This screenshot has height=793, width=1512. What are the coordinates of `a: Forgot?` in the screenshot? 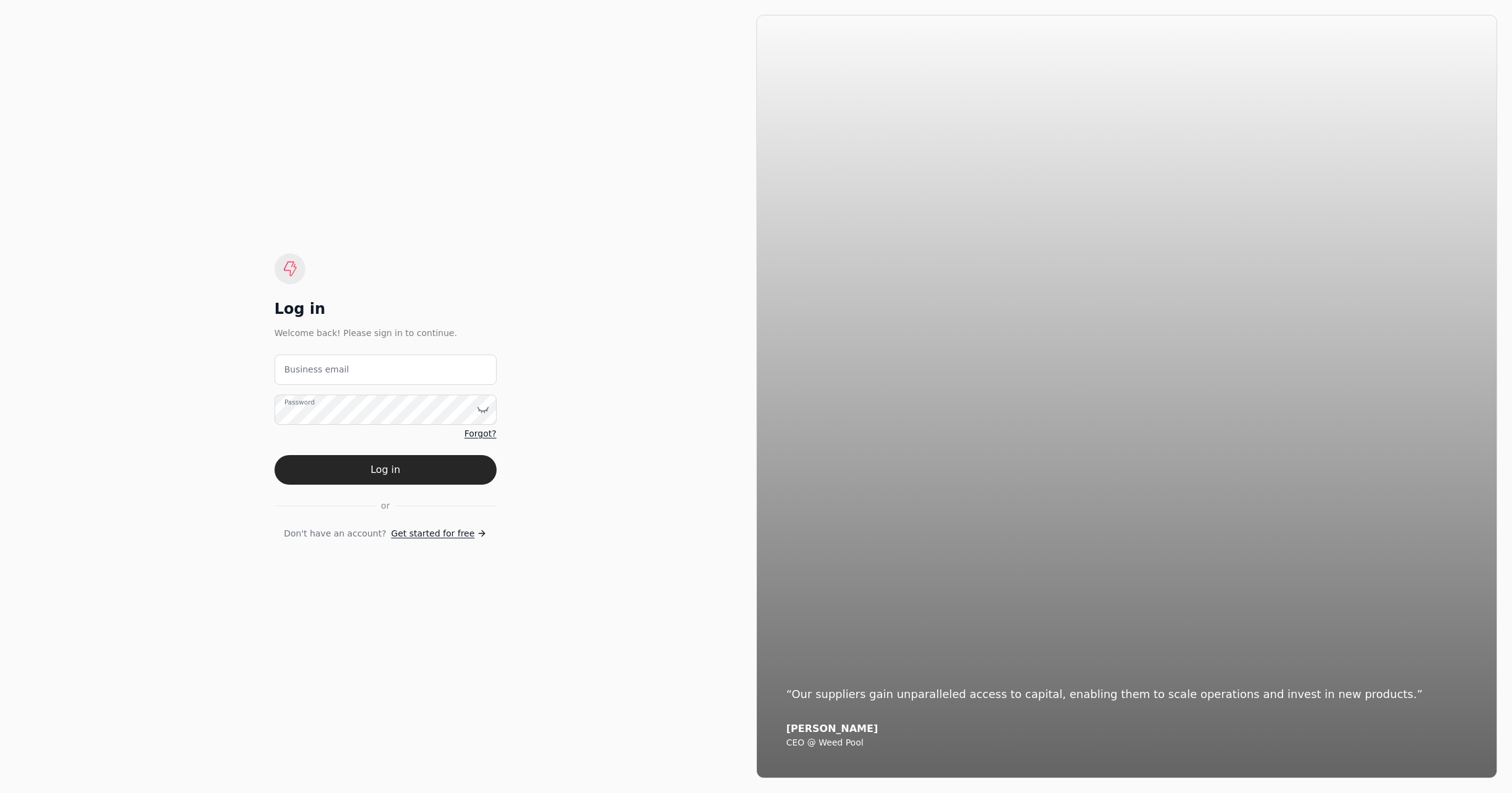 It's located at (481, 433).